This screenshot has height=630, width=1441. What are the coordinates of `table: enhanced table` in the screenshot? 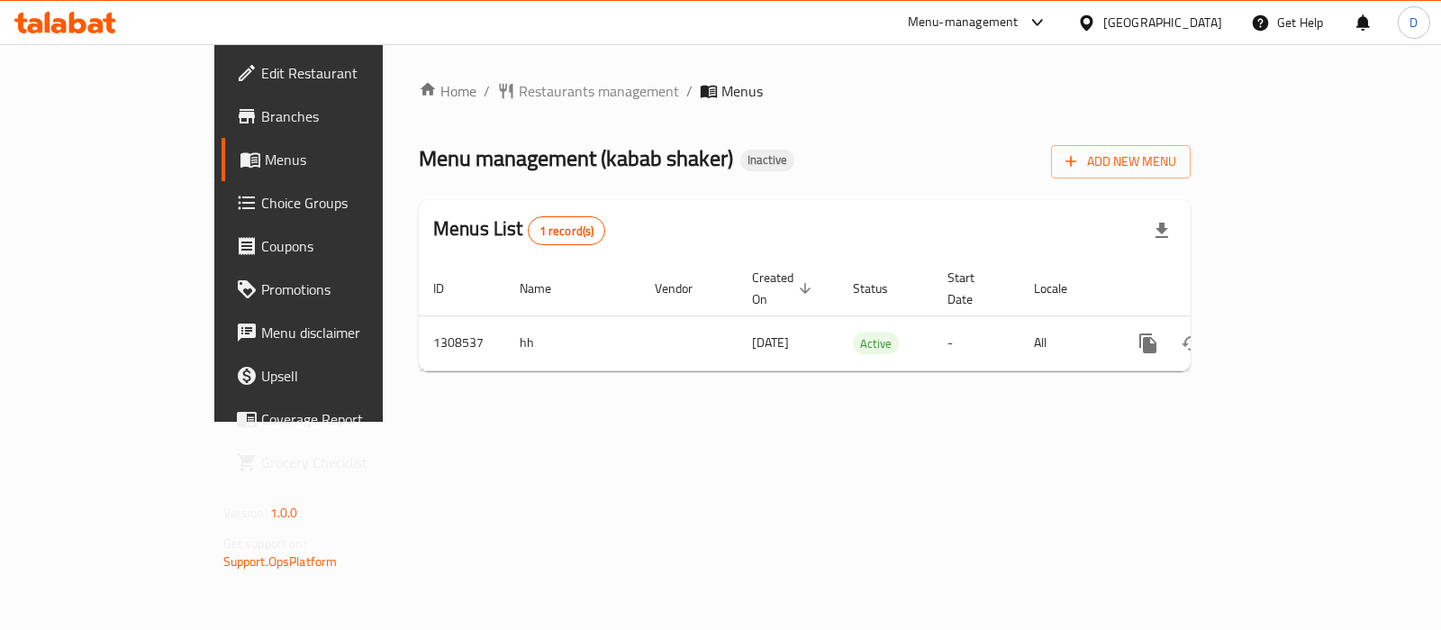 It's located at (867, 316).